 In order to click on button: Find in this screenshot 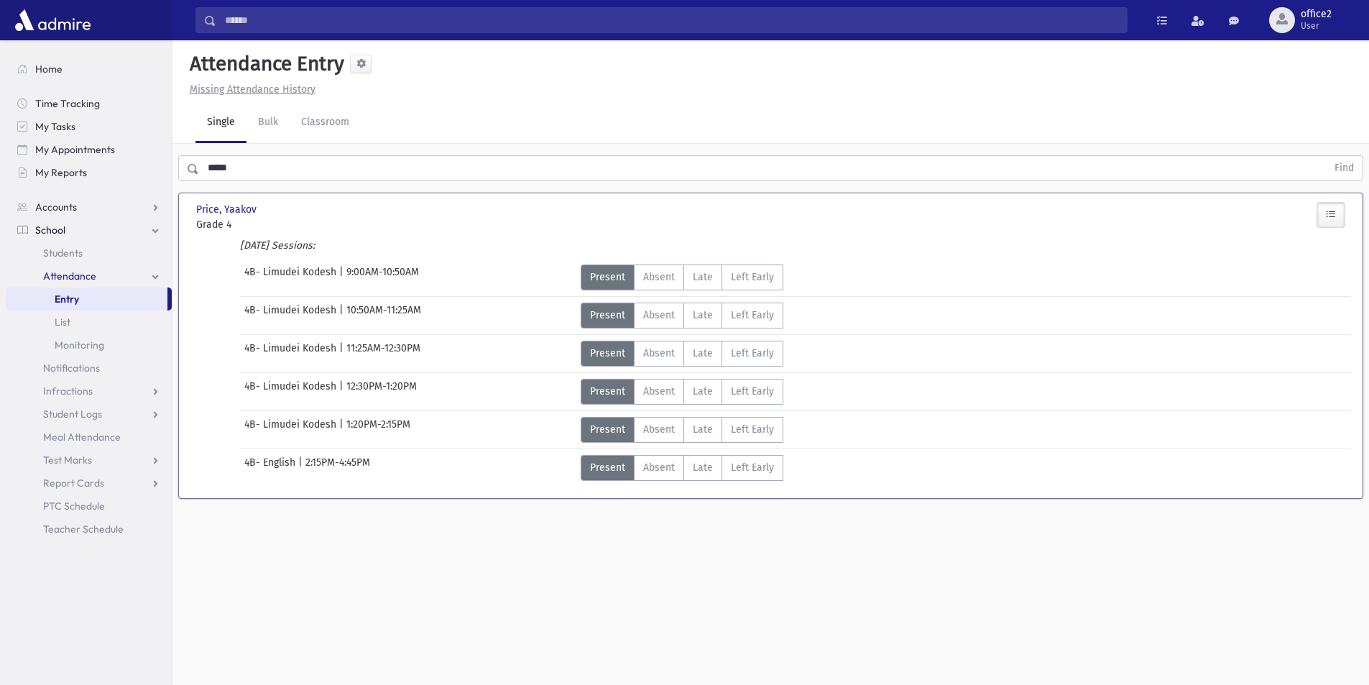, I will do `click(1344, 168)`.